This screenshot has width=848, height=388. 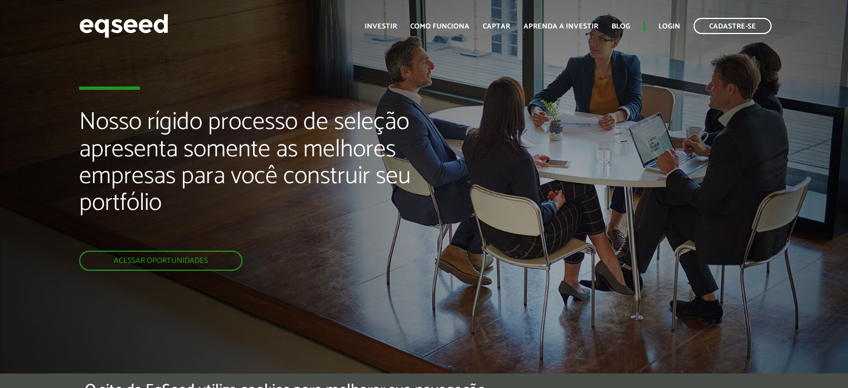 What do you see at coordinates (440, 26) in the screenshot?
I see `a: Como funciona` at bounding box center [440, 26].